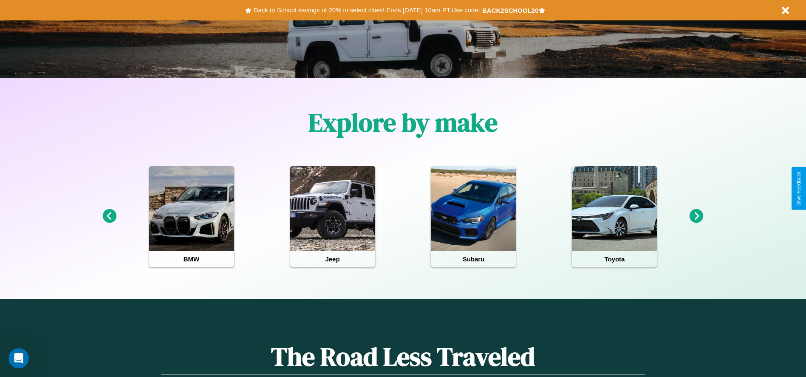 The height and width of the screenshot is (377, 806). Describe the element at coordinates (333, 259) in the screenshot. I see `h4: Jeep` at that location.